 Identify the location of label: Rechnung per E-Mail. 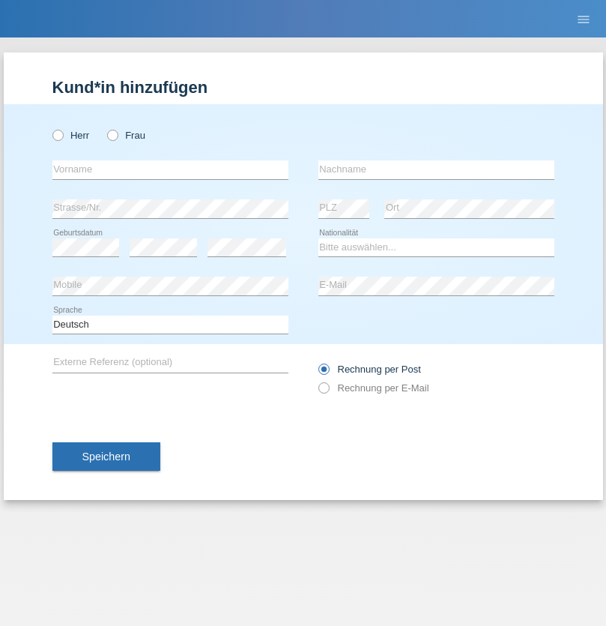
(374, 388).